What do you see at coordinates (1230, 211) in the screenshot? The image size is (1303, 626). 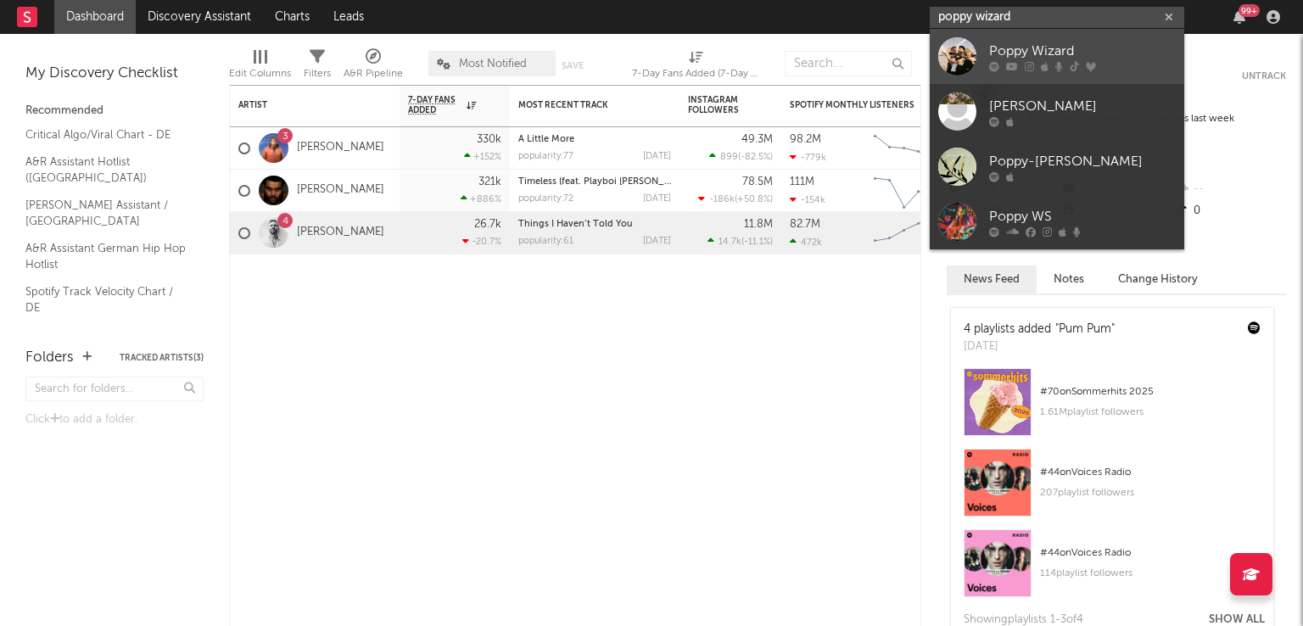 I see `div: 0` at bounding box center [1230, 211].